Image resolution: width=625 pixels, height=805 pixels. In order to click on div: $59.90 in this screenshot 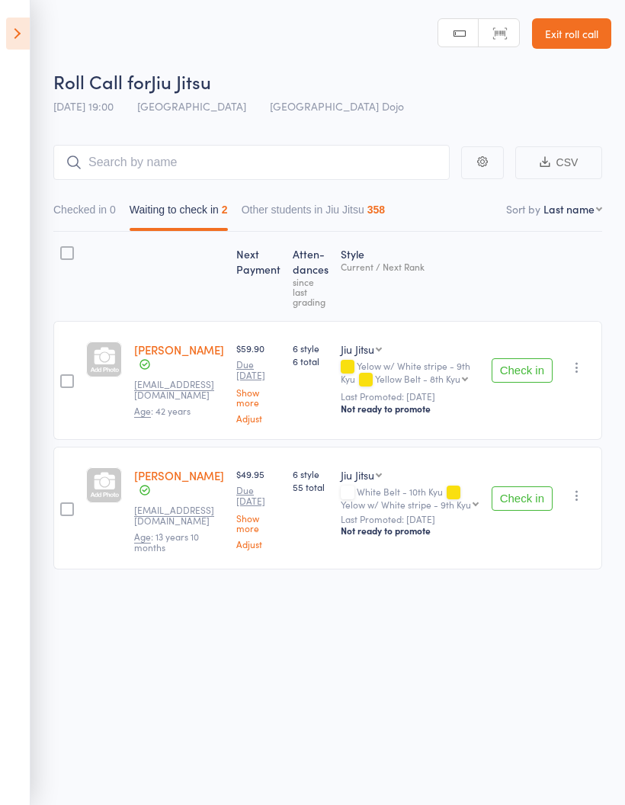, I will do `click(258, 382)`.